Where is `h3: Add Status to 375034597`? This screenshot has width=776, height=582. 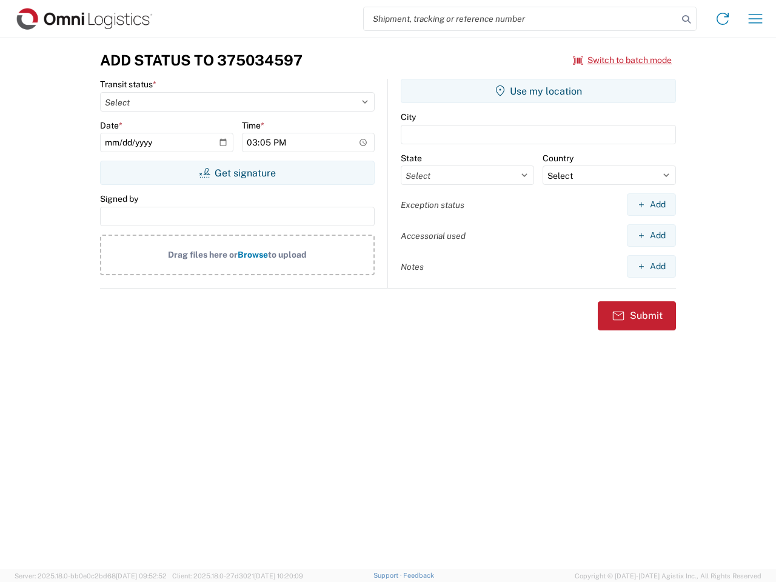 h3: Add Status to 375034597 is located at coordinates (201, 60).